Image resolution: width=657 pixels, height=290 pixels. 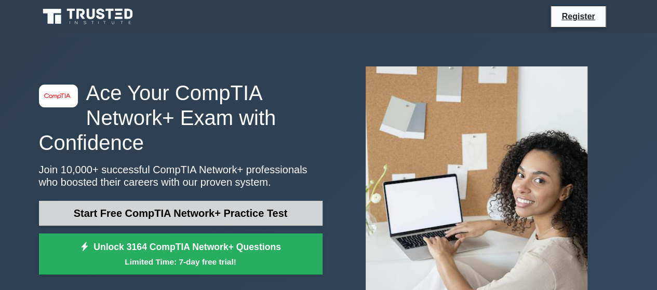 What do you see at coordinates (578, 16) in the screenshot?
I see `a: Register` at bounding box center [578, 16].